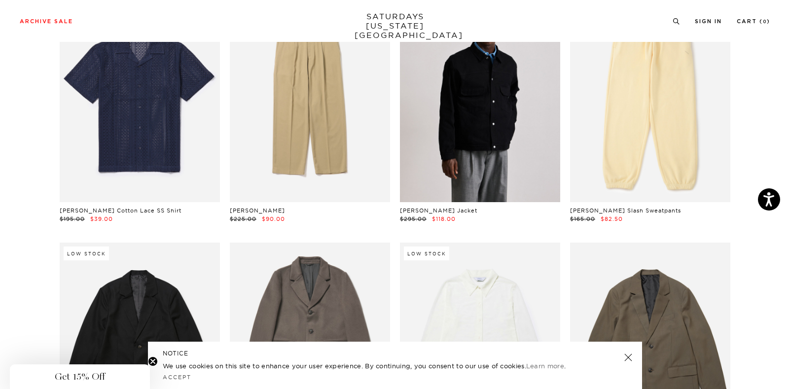  What do you see at coordinates (273, 219) in the screenshot?
I see `span: $90.00` at bounding box center [273, 219].